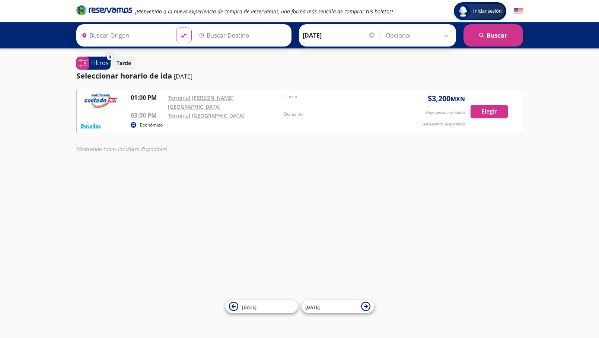  Describe the element at coordinates (340, 96) in the screenshot. I see `p: 1 hora` at that location.